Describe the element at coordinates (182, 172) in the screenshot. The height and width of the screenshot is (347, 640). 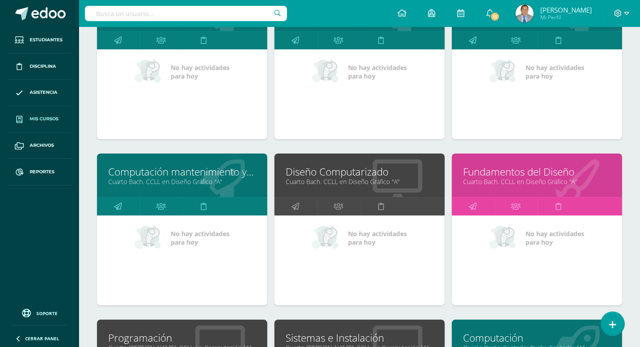
I see `a: Computación mantenimiento y reparación de Computadoras` at that location.